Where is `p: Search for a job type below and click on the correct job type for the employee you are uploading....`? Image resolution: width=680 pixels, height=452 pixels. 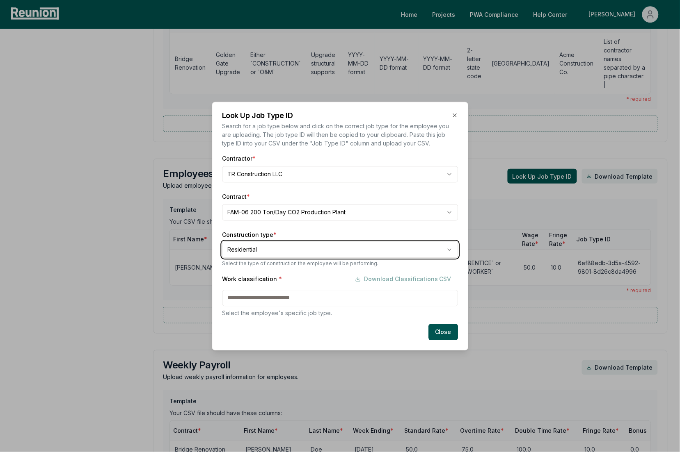
p: Search for a job type below and click on the correct job type for the employee you are uploading.... is located at coordinates (340, 135).